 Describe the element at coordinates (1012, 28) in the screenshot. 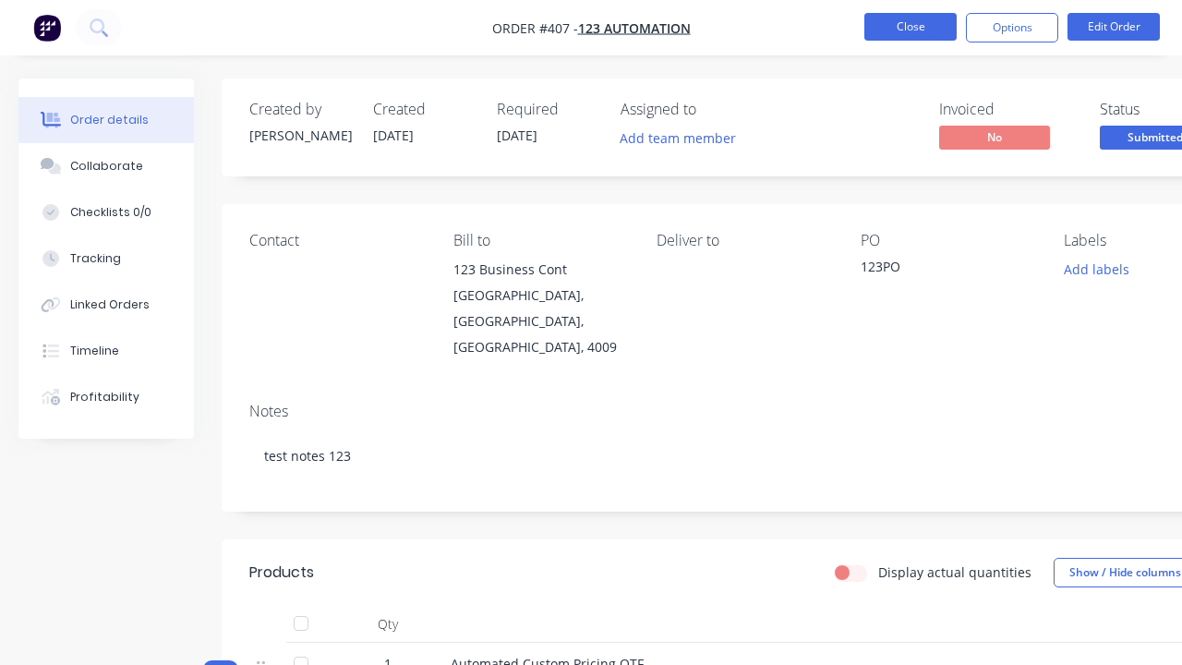

I see `button: Options` at that location.